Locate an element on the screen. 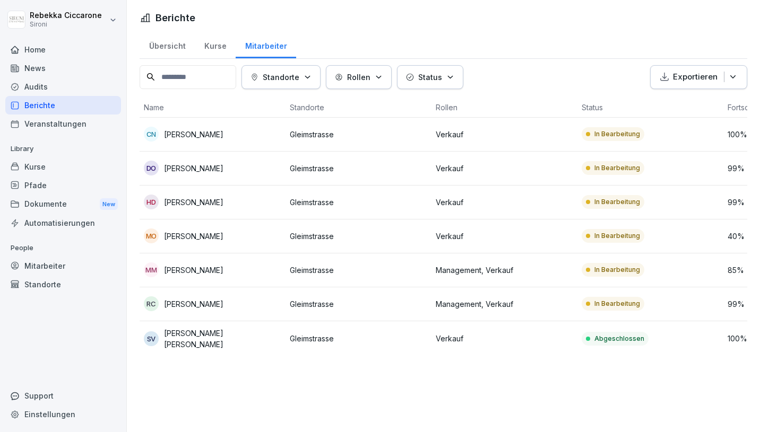  th: Status is located at coordinates (650, 108).